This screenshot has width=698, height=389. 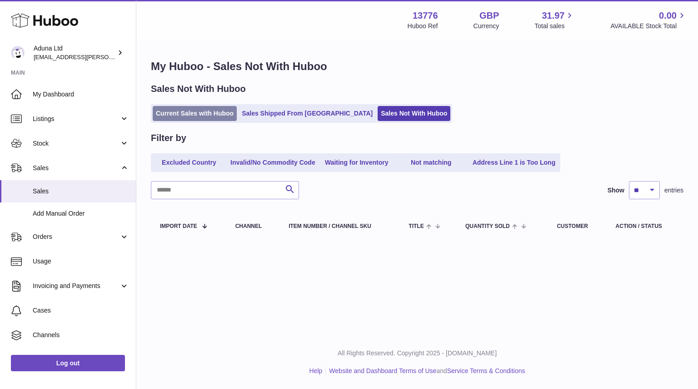 What do you see at coordinates (76, 285) in the screenshot?
I see `span: Invoicing and Payments` at bounding box center [76, 285].